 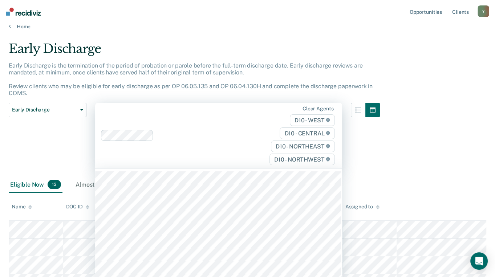 I want to click on div: Assigned to, so click(x=363, y=207).